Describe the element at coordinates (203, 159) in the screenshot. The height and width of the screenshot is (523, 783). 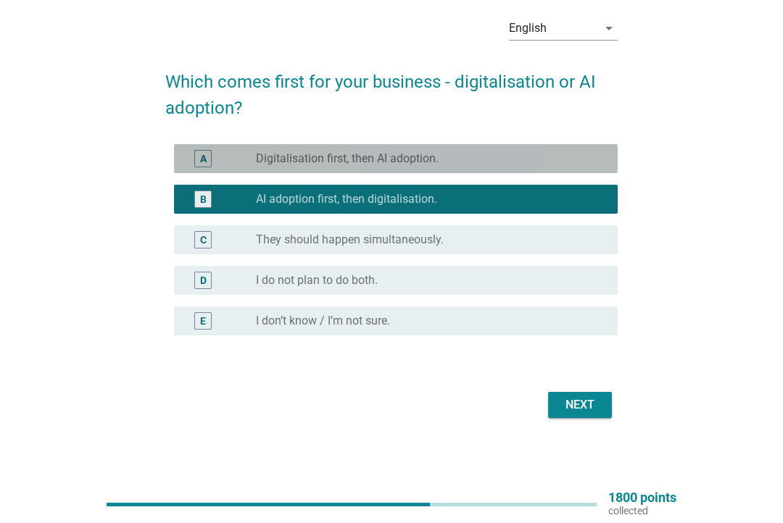
I see `div: A` at that location.